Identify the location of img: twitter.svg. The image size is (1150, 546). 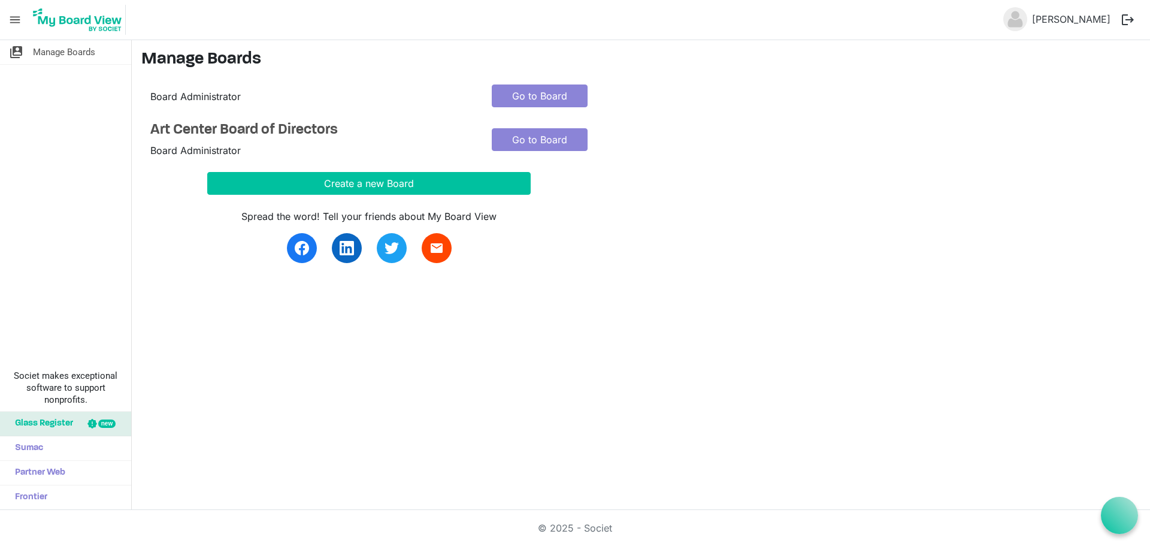
(392, 248).